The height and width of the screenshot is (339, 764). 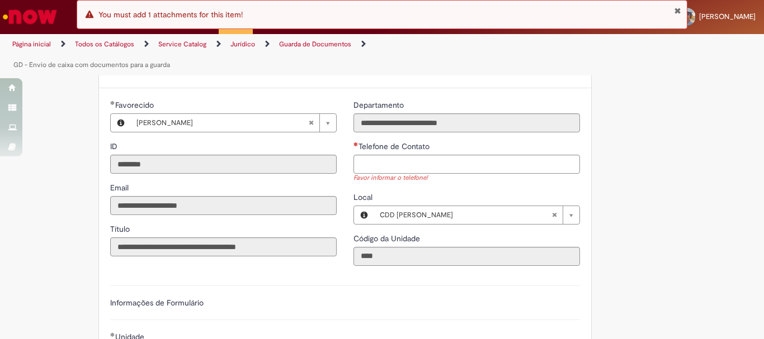 What do you see at coordinates (120, 188) in the screenshot?
I see `span: Somente leitura - Email` at bounding box center [120, 188].